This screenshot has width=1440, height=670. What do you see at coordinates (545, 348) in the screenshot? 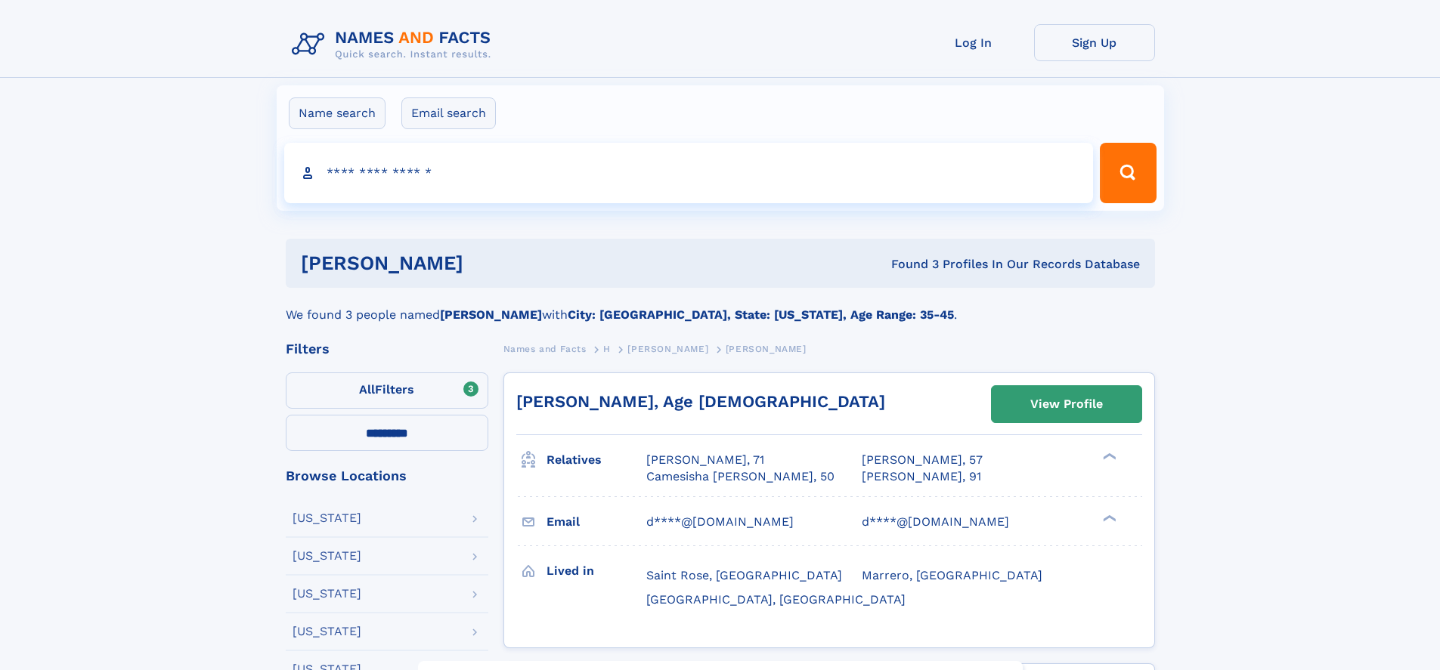
I see `a: Names and Facts` at bounding box center [545, 348].